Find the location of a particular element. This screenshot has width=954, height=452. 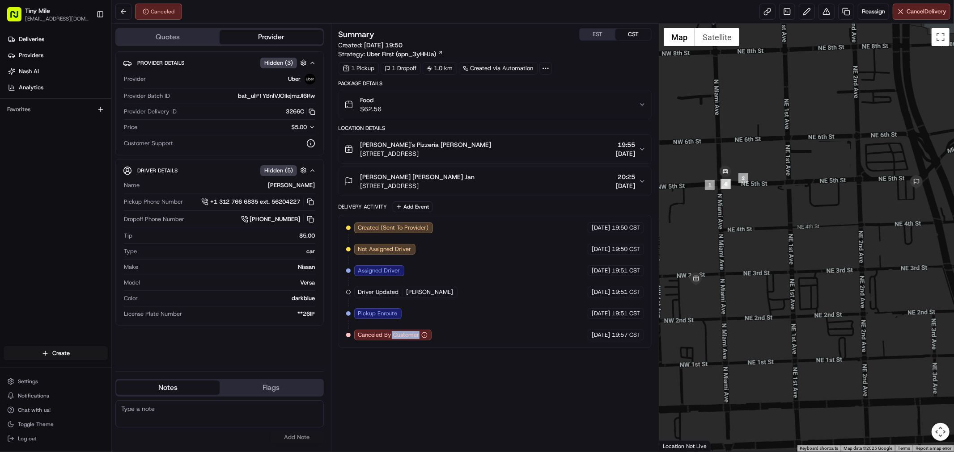

span: Price is located at coordinates (131, 127).